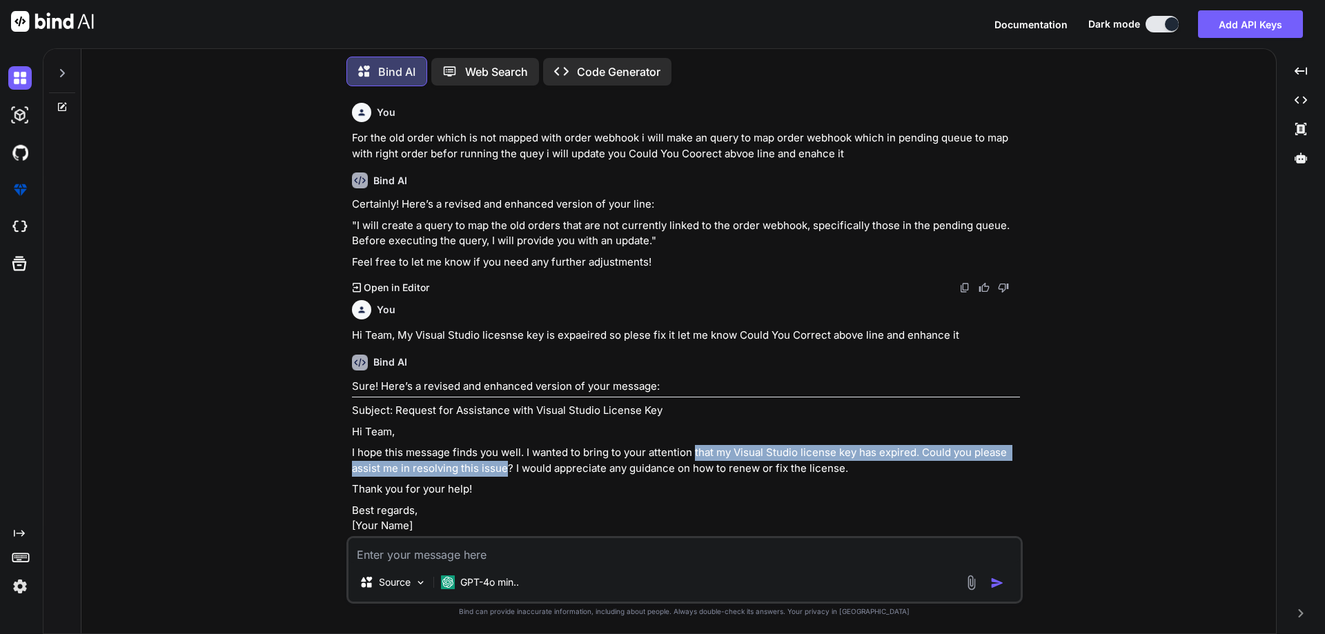 Image resolution: width=1325 pixels, height=634 pixels. What do you see at coordinates (1114, 24) in the screenshot?
I see `span: Dark mode` at bounding box center [1114, 24].